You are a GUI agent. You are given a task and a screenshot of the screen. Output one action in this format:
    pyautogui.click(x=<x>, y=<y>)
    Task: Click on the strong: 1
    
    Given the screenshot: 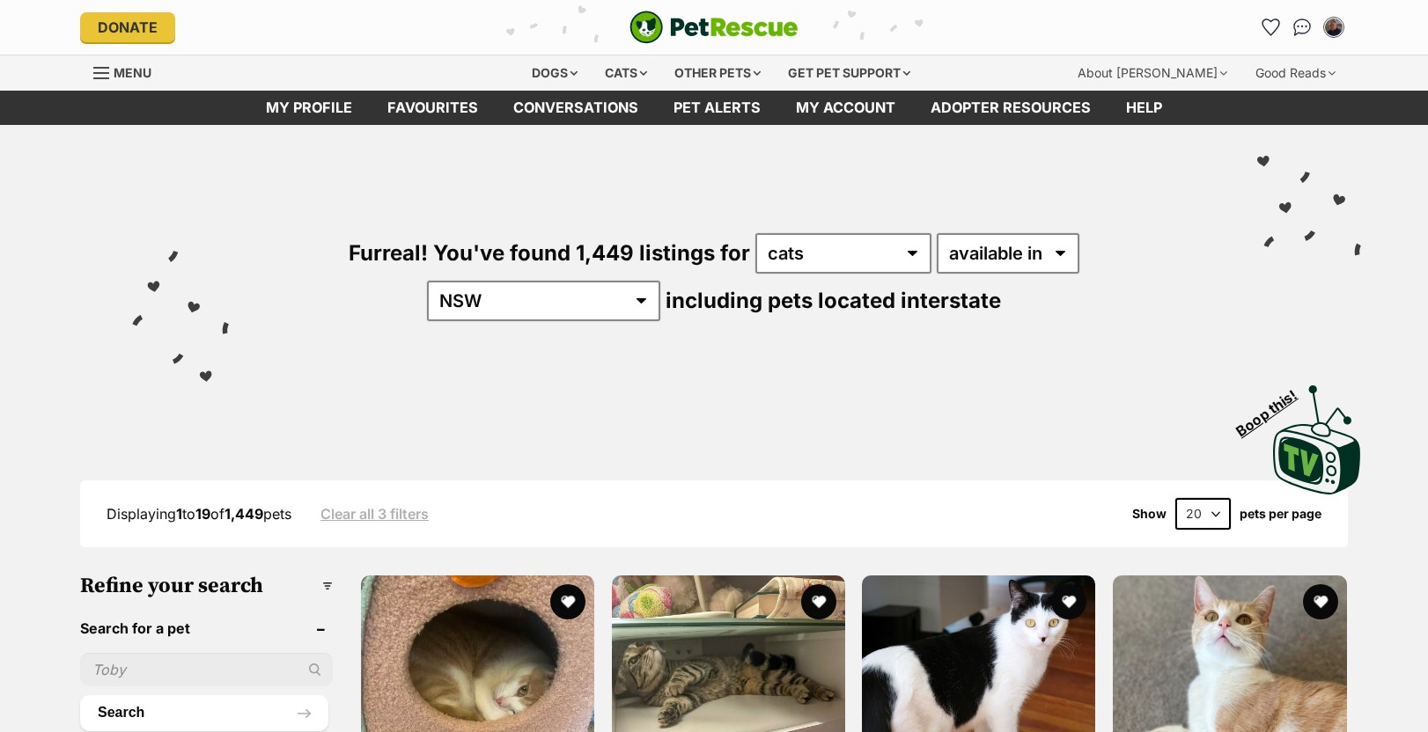 What is the action you would take?
    pyautogui.click(x=179, y=514)
    